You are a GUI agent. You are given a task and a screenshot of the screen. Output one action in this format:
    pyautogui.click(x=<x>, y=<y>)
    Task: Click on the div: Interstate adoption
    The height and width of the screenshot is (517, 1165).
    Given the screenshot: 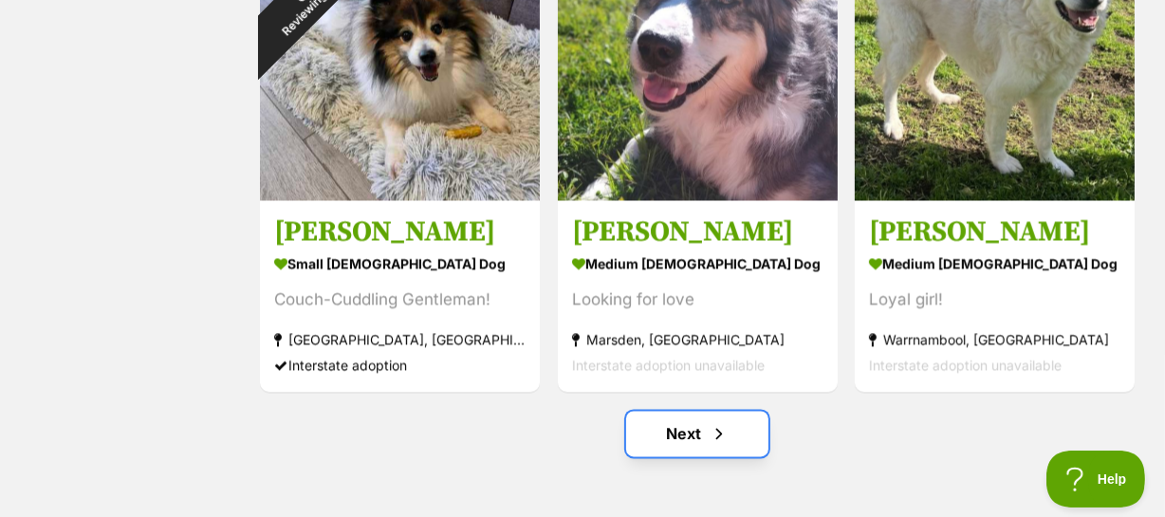 What is the action you would take?
    pyautogui.click(x=399, y=364)
    